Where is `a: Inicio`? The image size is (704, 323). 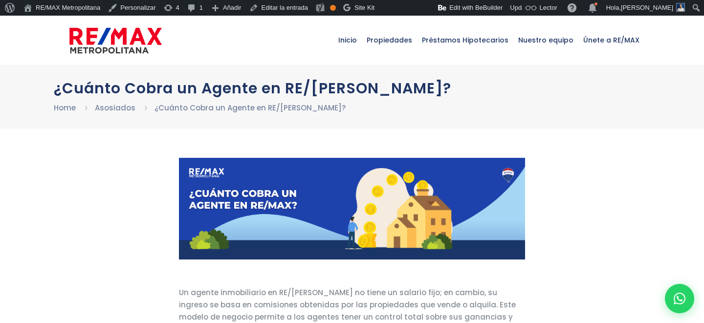
a: Inicio is located at coordinates (348, 40).